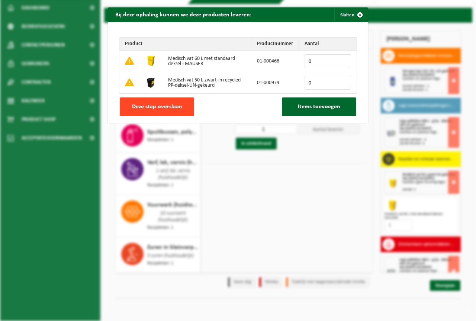  What do you see at coordinates (151, 61) in the screenshot?
I see `img: 01-000468` at bounding box center [151, 61].